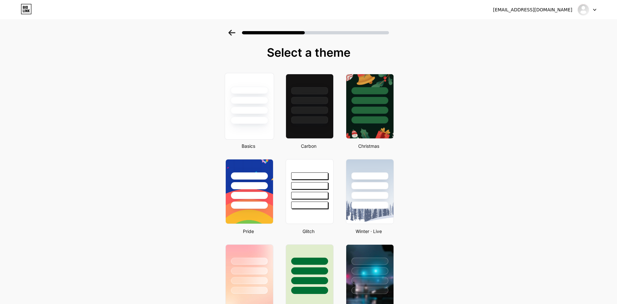  I want to click on div: Pride, so click(249, 231).